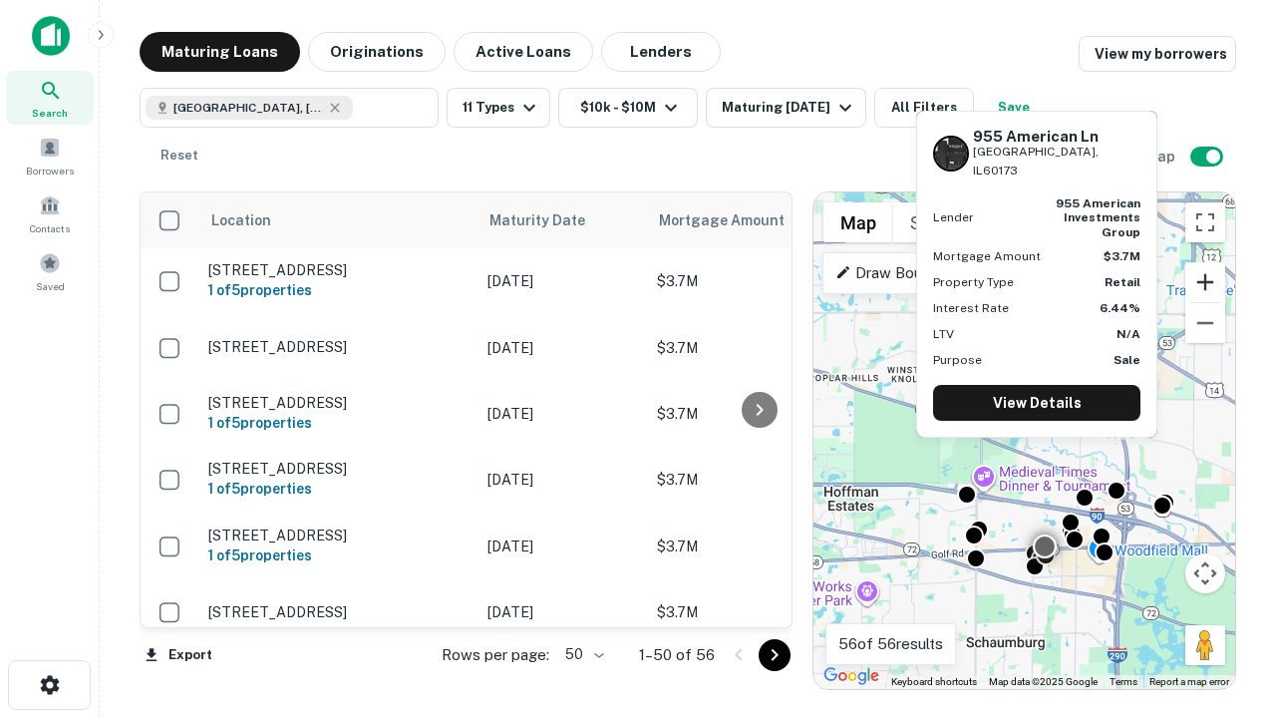  I want to click on p: 56 of 56 results, so click(890, 644).